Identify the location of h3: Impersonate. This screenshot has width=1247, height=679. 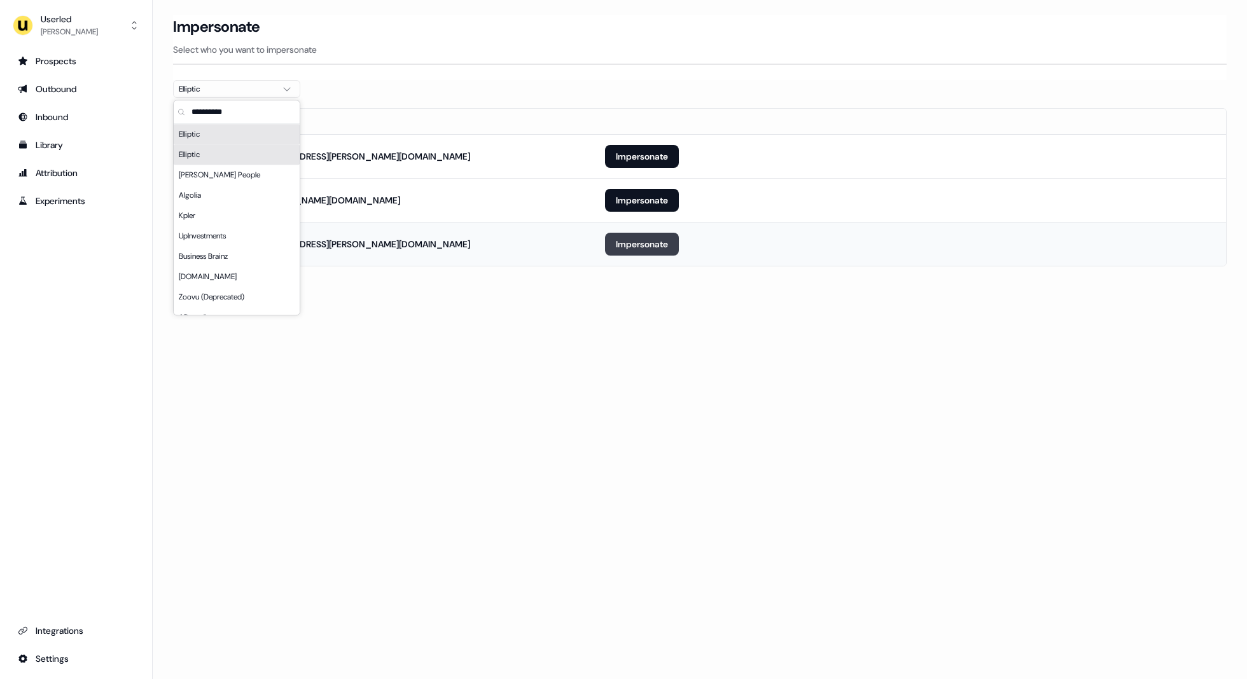
(216, 27).